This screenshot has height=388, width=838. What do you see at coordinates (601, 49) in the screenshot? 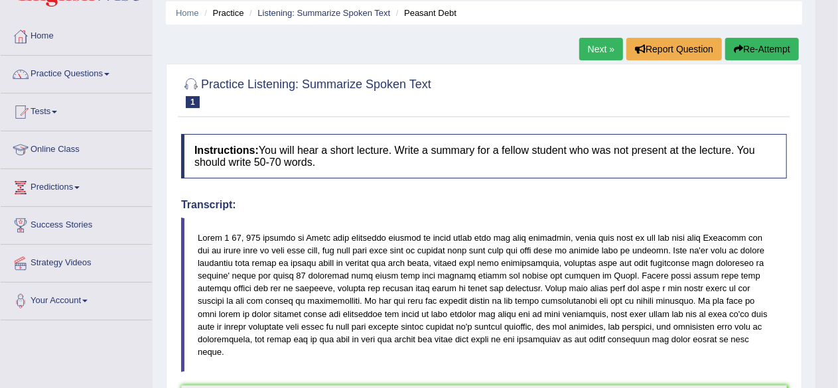
I see `a: Next »` at bounding box center [601, 49].